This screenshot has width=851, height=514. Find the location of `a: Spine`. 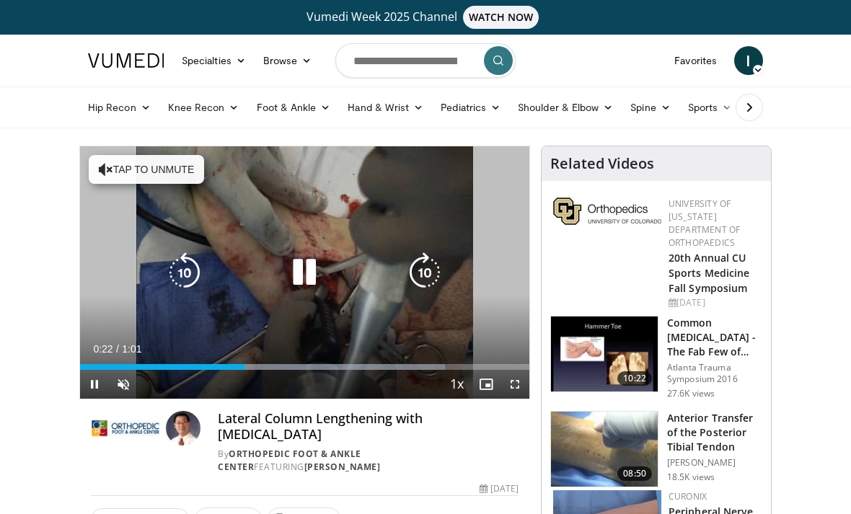

a: Spine is located at coordinates (650, 107).